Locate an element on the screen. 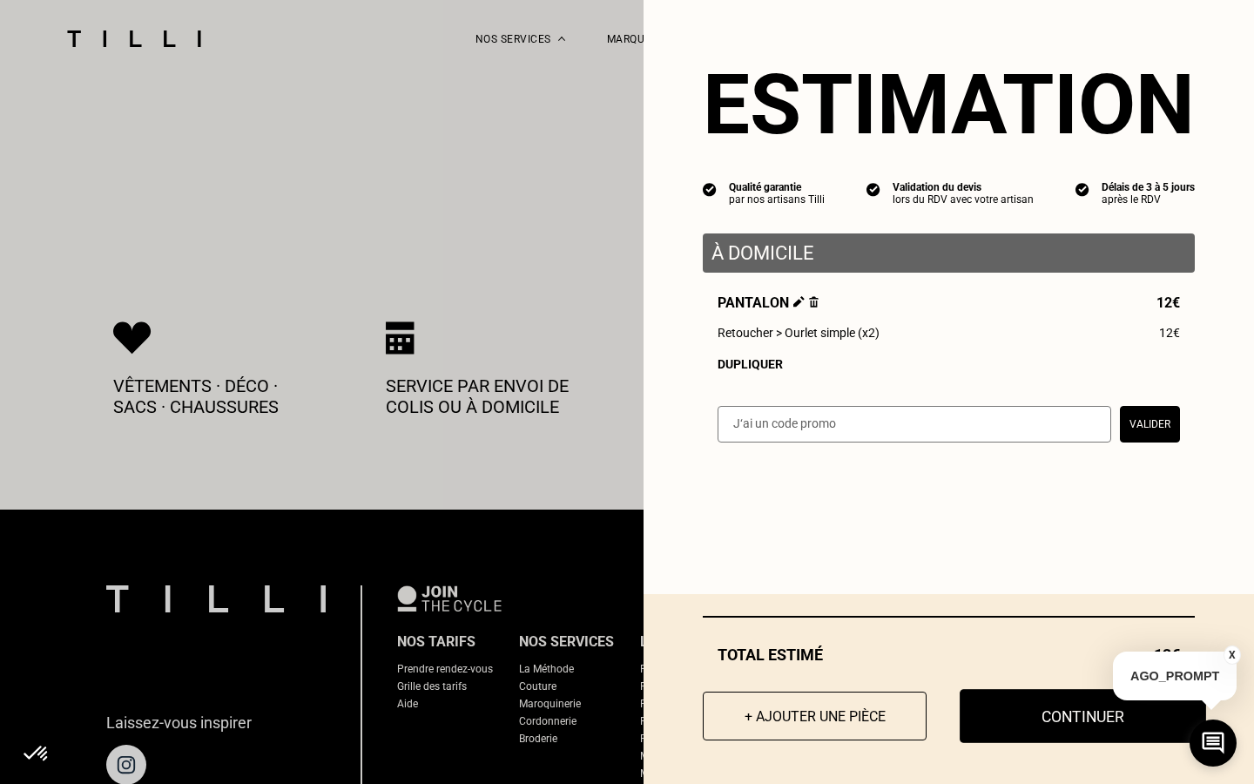  button: Valider is located at coordinates (1149, 424).